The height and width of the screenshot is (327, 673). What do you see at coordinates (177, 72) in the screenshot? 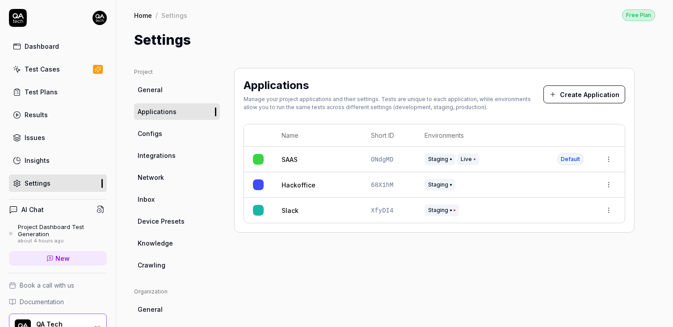
I see `div: Project` at bounding box center [177, 72].